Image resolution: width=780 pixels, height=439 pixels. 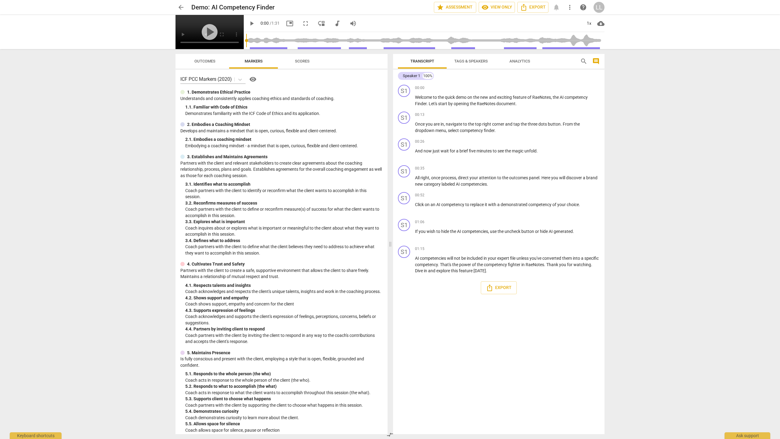 I want to click on a: Help, so click(x=252, y=79).